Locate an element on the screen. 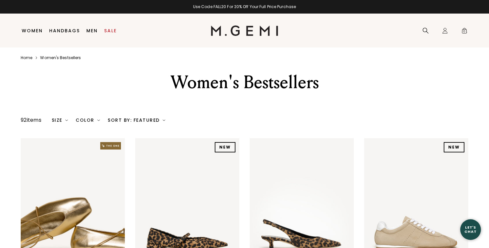  a: Women's bestsellers is located at coordinates (60, 58).